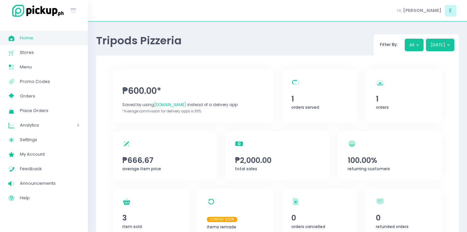 Image resolution: width=467 pixels, height=232 pixels. What do you see at coordinates (165, 156) in the screenshot?
I see `a: ₱666.67average item price` at bounding box center [165, 156].